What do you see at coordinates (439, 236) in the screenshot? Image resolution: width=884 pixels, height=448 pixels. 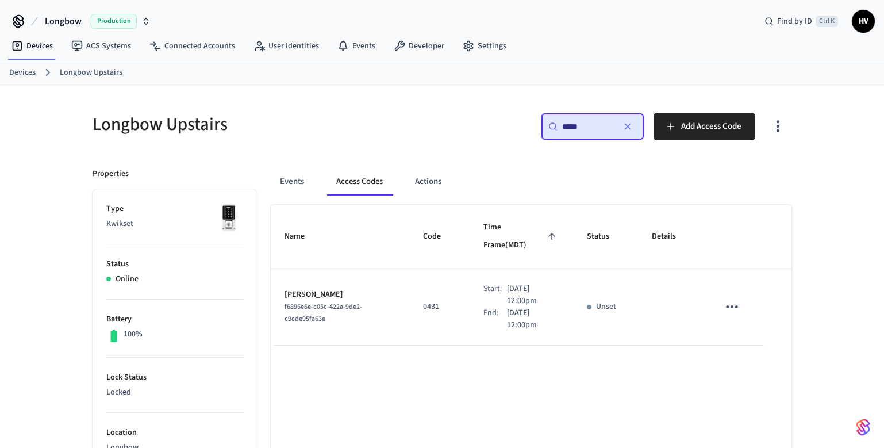 I see `span: Code` at bounding box center [439, 236].